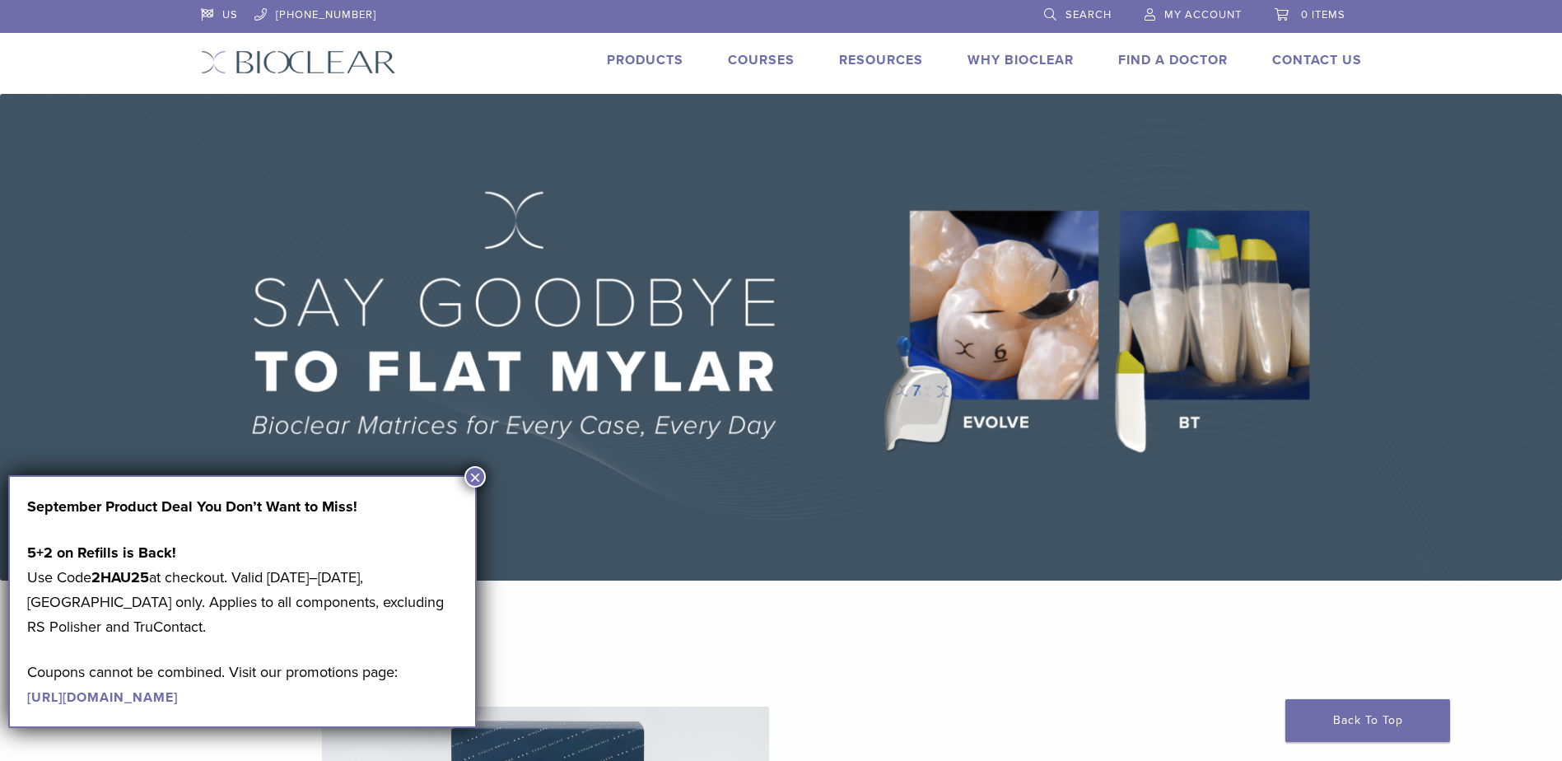 The image size is (1562, 761). What do you see at coordinates (242, 684) in the screenshot?
I see `p: Coupons cannot be combined. Visit our promotions page:` at bounding box center [242, 684].